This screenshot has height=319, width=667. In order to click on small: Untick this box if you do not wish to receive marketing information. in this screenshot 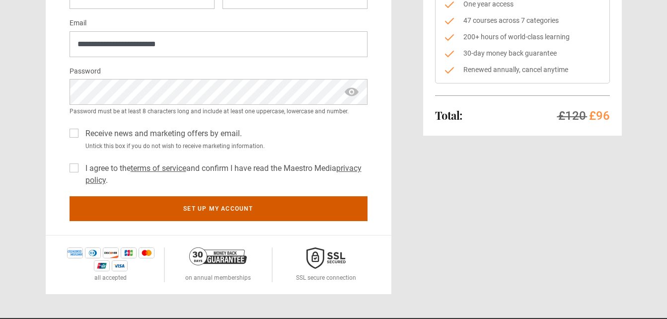, I will do `click(225, 146)`.